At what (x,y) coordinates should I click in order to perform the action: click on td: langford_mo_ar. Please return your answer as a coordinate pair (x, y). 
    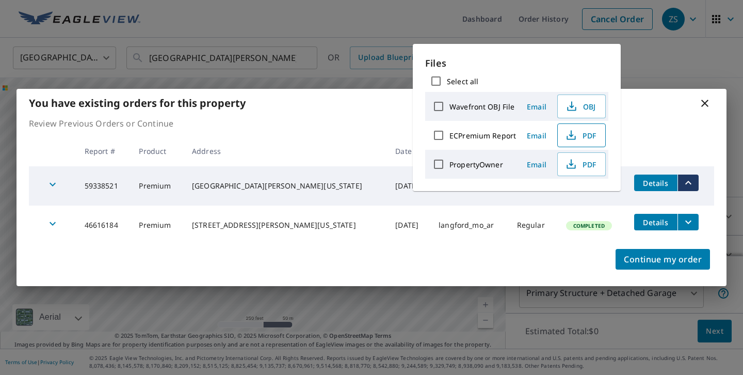
    Looking at the image, I should click on (470, 225).